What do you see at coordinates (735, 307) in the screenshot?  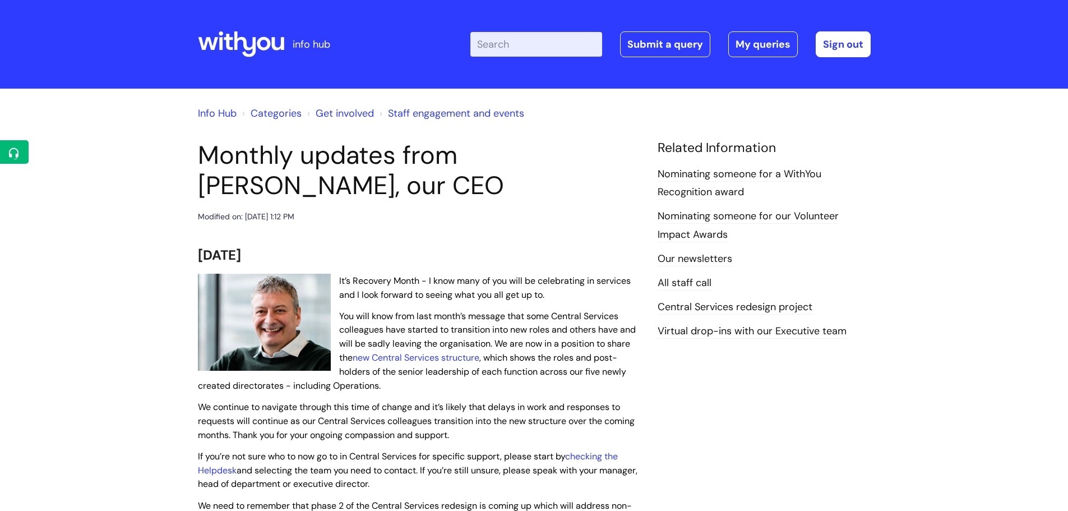 I see `a: Central Services redesign project` at bounding box center [735, 307].